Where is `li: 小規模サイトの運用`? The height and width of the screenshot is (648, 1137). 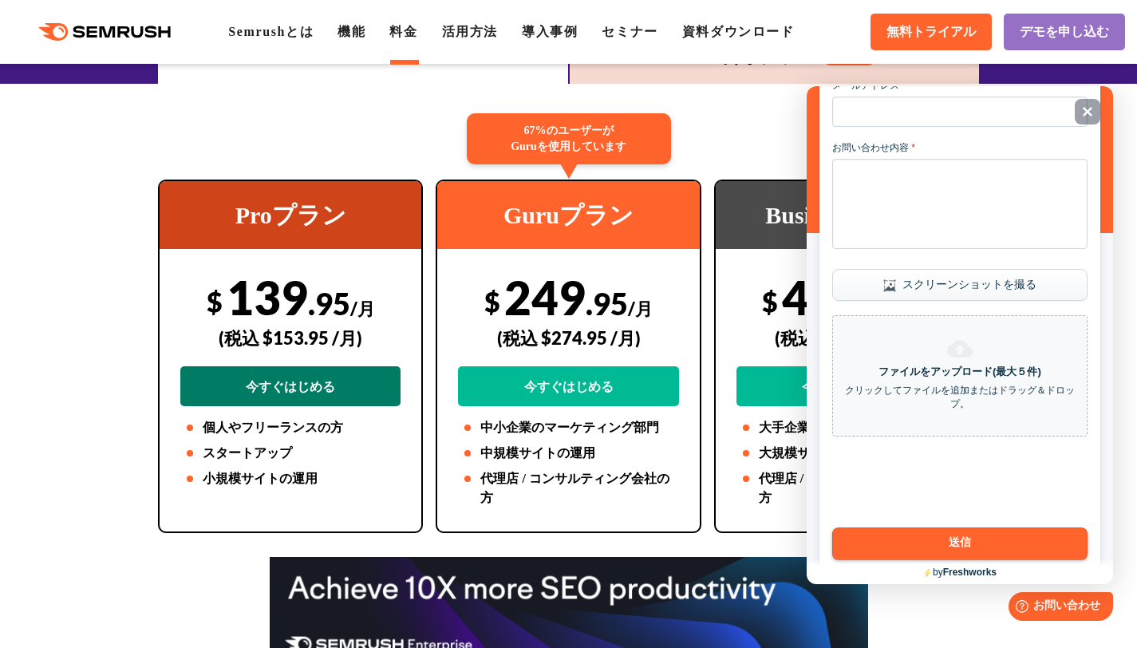 li: 小規模サイトの運用 is located at coordinates (290, 479).